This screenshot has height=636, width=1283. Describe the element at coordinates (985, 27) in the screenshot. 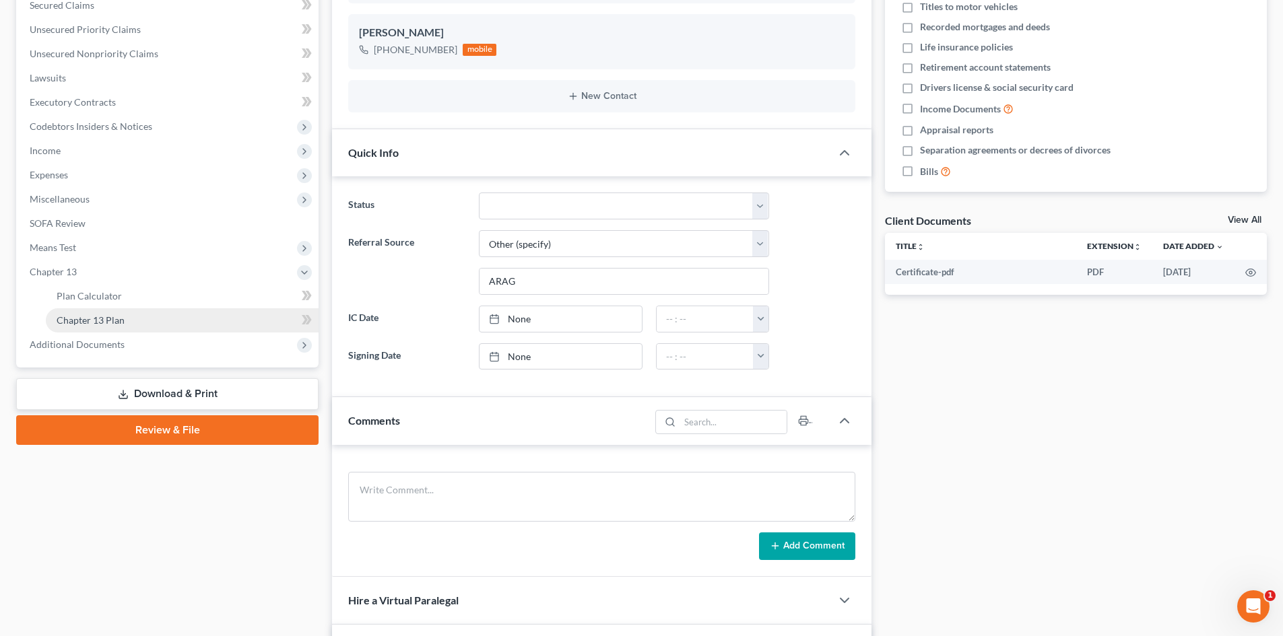

I see `span: Recorded mortgages and deeds` at that location.